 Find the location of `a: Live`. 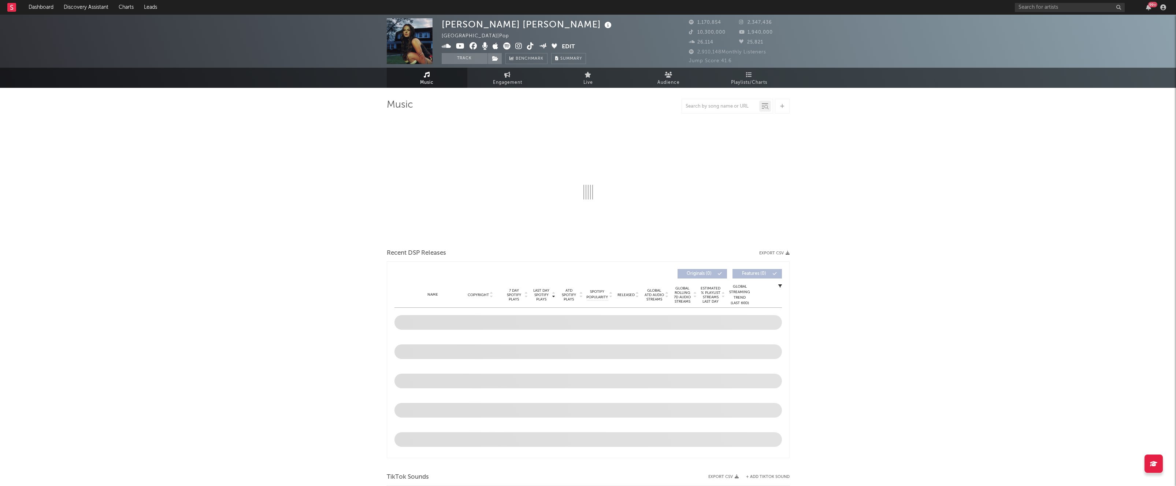

a: Live is located at coordinates (588, 78).